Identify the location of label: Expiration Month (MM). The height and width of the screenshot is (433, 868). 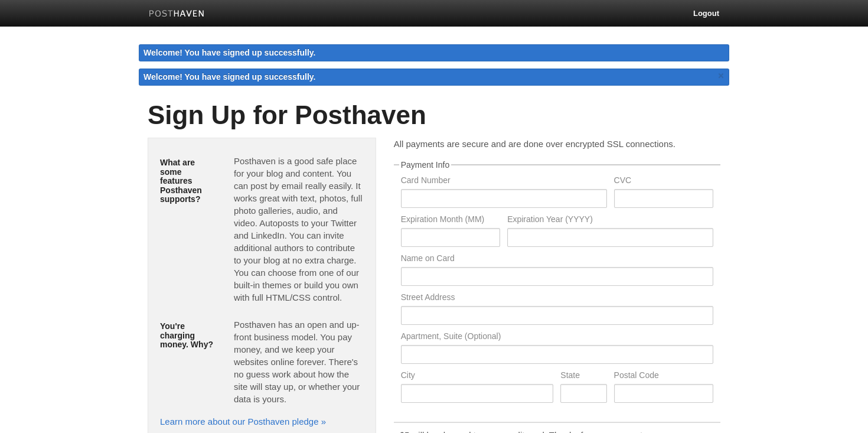
(450, 220).